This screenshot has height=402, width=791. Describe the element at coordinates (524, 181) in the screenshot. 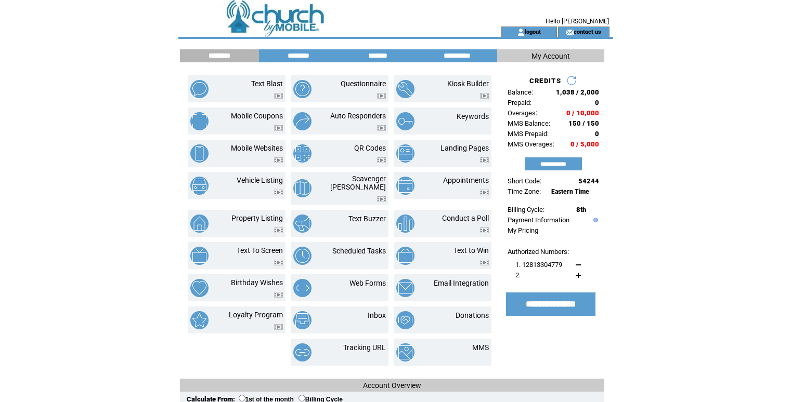

I see `span: Short Code:` at that location.